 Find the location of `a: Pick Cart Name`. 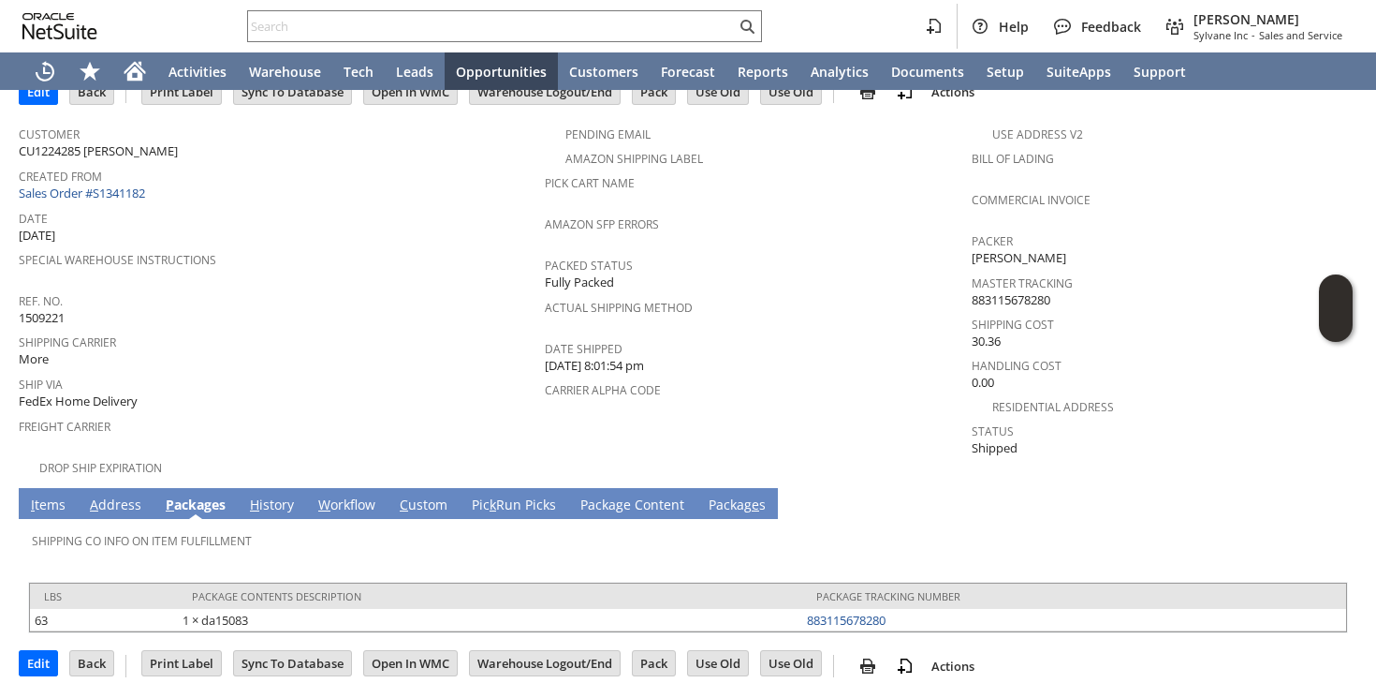

a: Pick Cart Name is located at coordinates (590, 183).